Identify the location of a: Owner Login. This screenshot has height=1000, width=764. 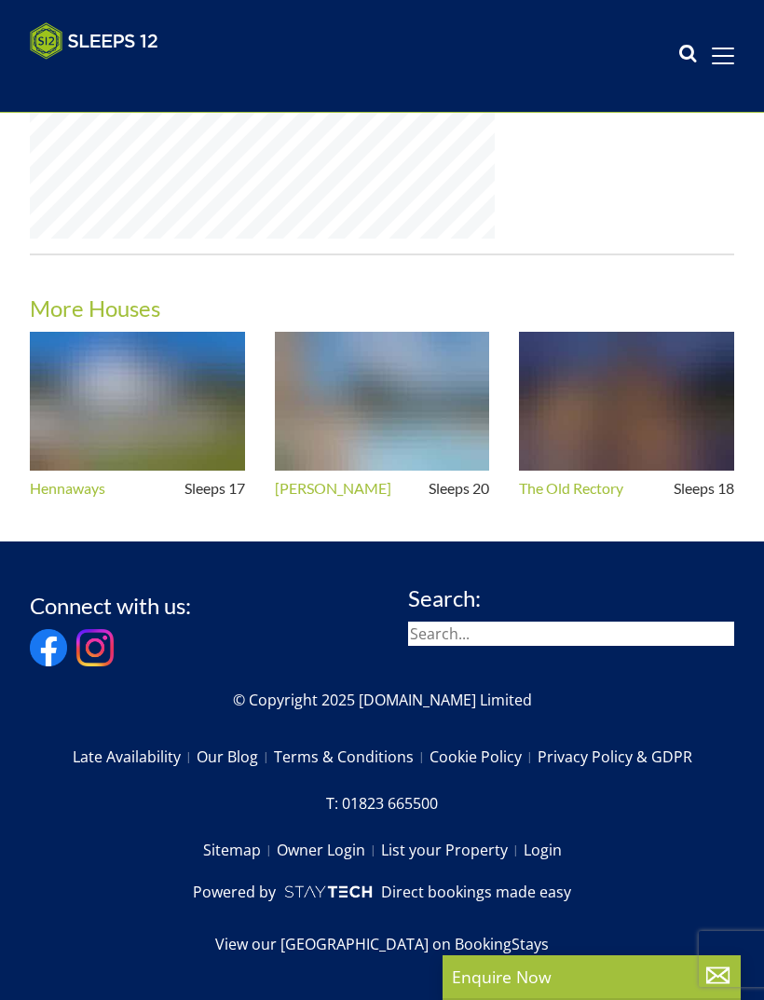
(329, 850).